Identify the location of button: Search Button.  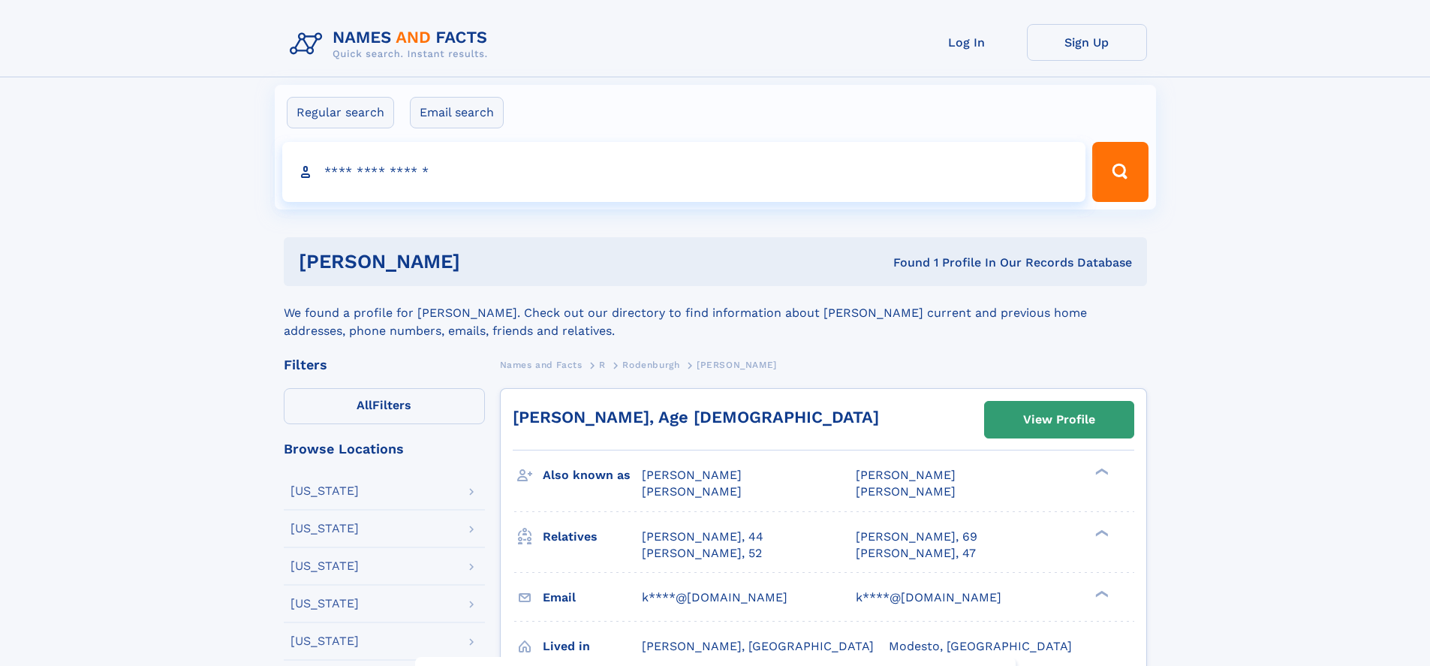
(1120, 172).